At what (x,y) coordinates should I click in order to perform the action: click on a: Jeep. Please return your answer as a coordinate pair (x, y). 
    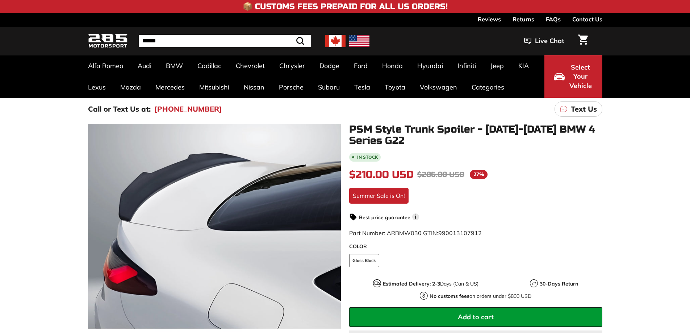
    Looking at the image, I should click on (497, 66).